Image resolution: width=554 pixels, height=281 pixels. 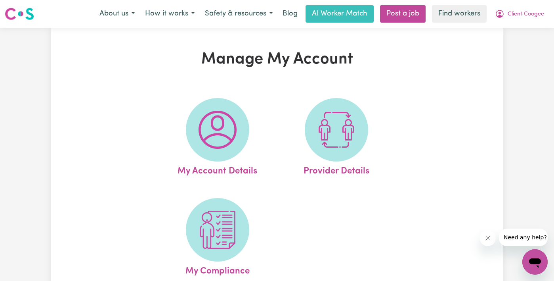 What do you see at coordinates (217, 170) in the screenshot?
I see `span: My Account Details` at bounding box center [217, 170].